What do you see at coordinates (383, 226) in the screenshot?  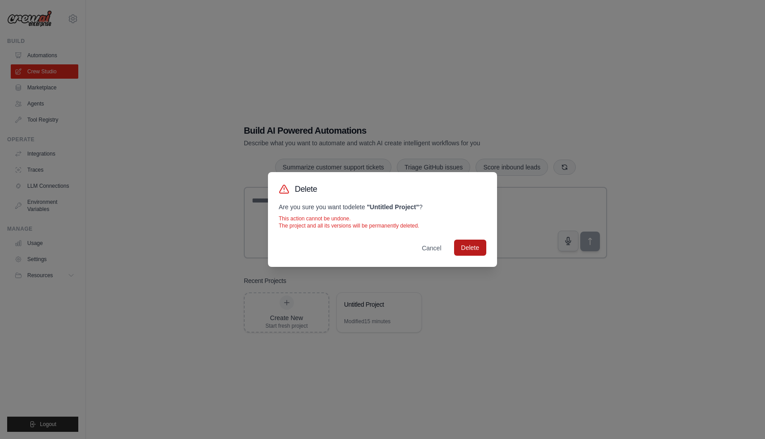 I see `p: The project and all its versions will be permanently deleted.` at bounding box center [383, 226].